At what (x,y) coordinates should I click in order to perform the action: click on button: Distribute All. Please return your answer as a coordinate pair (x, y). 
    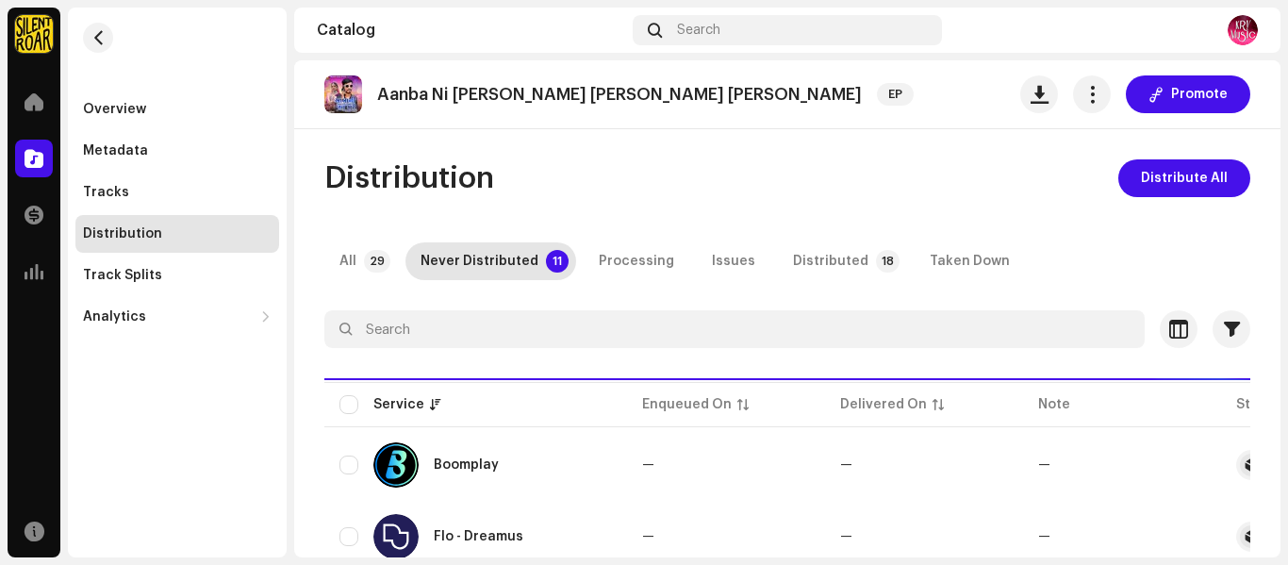
    Looking at the image, I should click on (1185, 178).